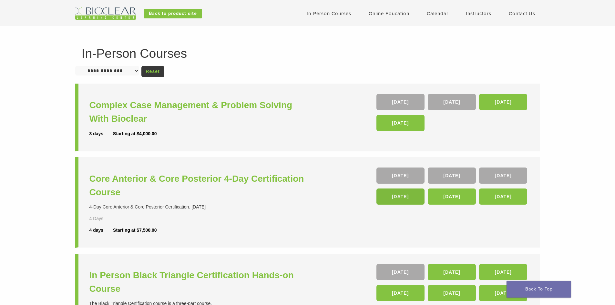 This screenshot has width=615, height=305. What do you see at coordinates (199, 186) in the screenshot?
I see `a: Core Anterior & Core Posterior 4-Day Certification Course` at bounding box center [199, 186].